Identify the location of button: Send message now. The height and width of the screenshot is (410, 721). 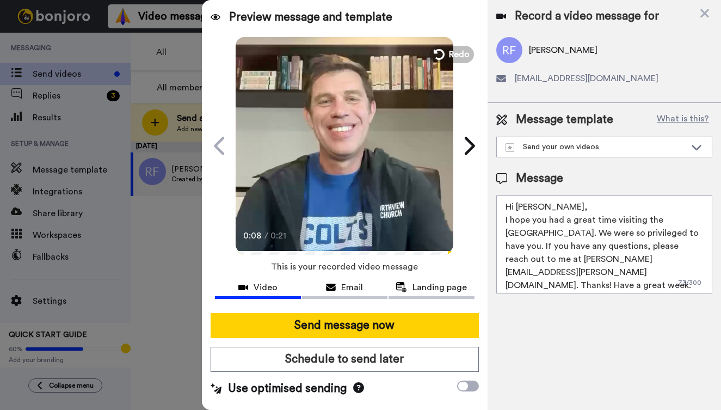
(344, 325).